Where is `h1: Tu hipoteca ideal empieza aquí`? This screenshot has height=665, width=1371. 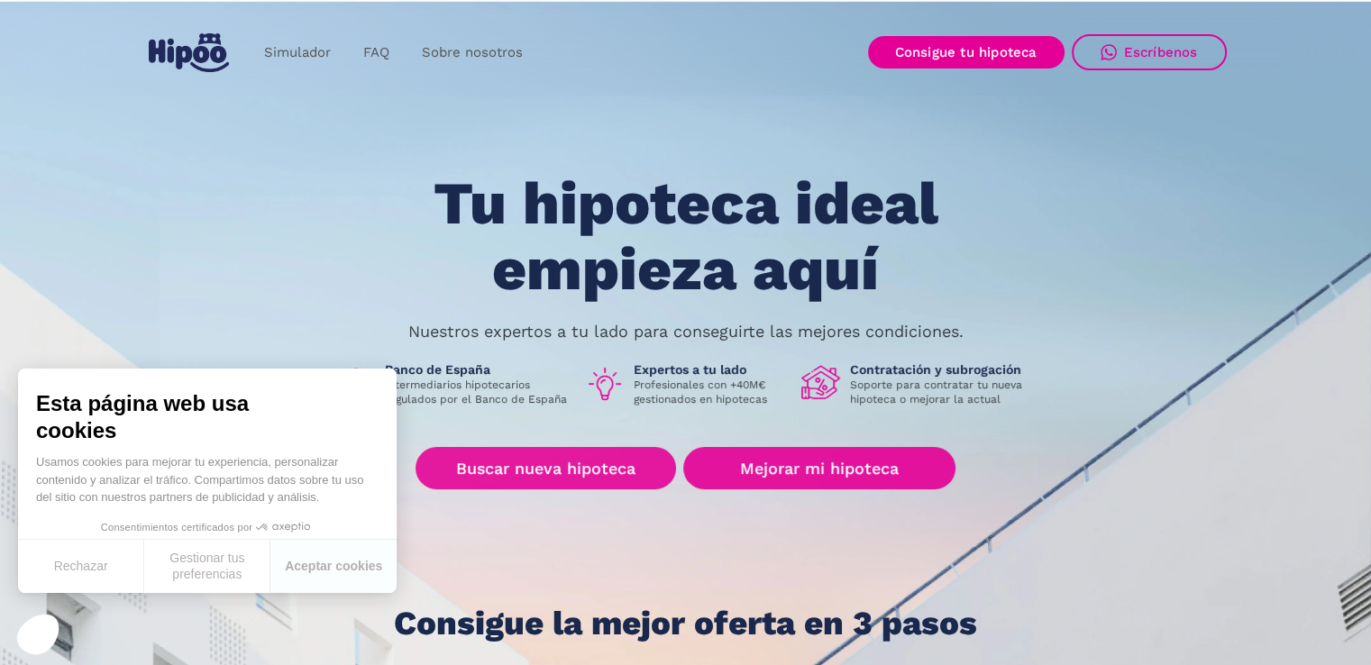 h1: Tu hipoteca ideal empieza aquí is located at coordinates (685, 236).